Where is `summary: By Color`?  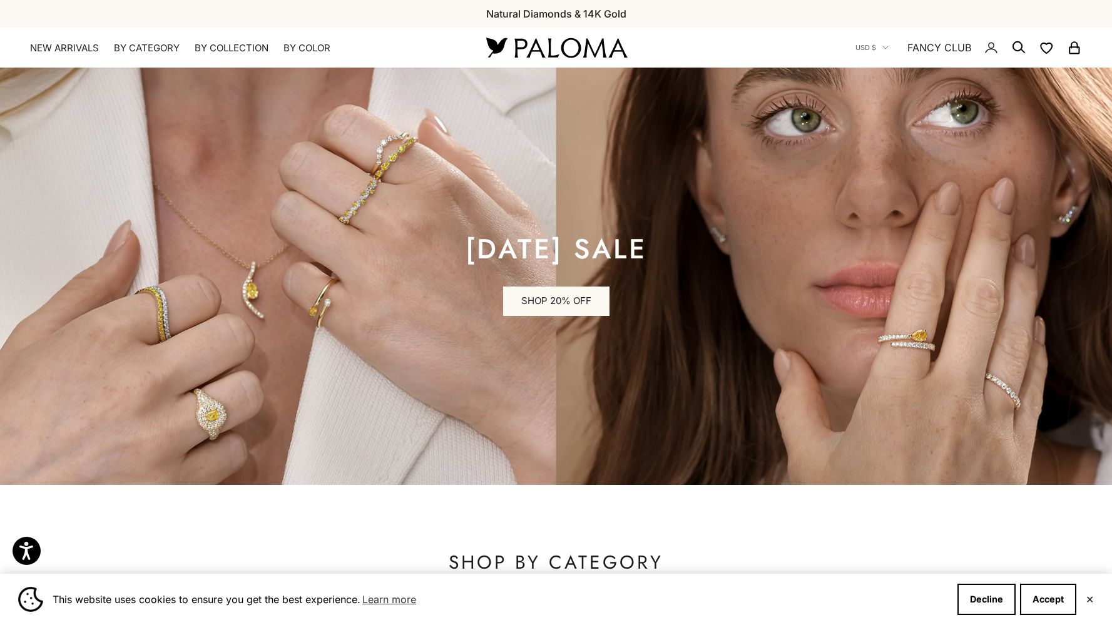
summary: By Color is located at coordinates (307, 48).